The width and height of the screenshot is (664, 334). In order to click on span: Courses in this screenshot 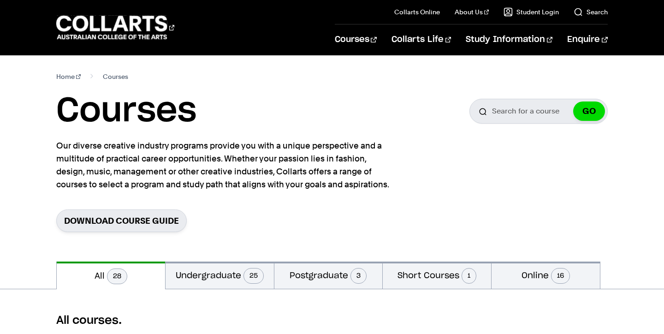, I will do `click(115, 77)`.